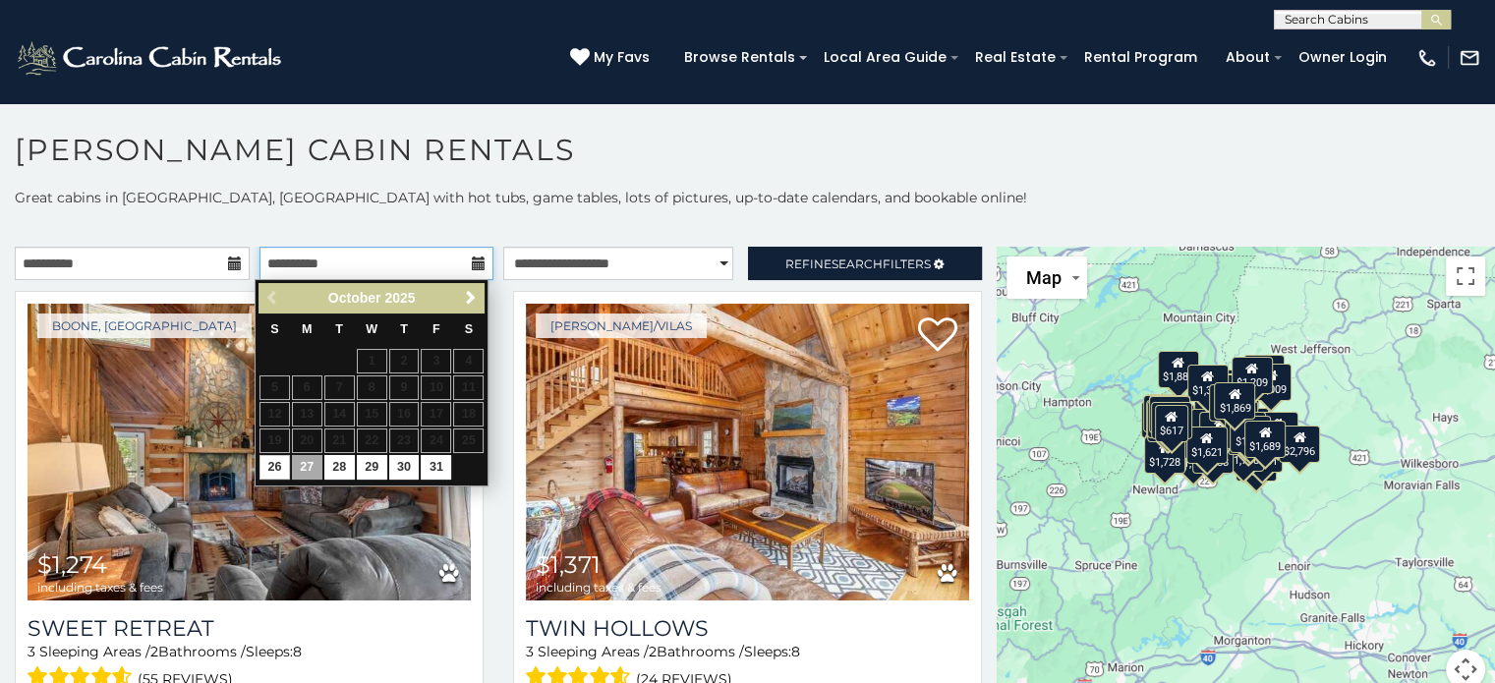  I want to click on img: mail-regular-white.png, so click(1469, 58).